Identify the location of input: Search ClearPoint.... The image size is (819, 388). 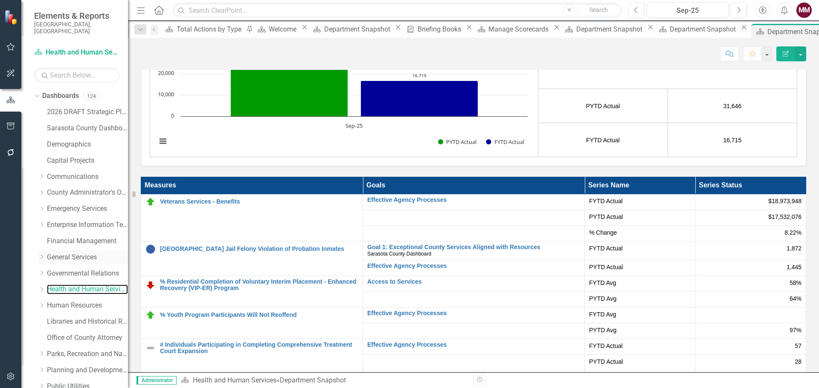
(397, 10).